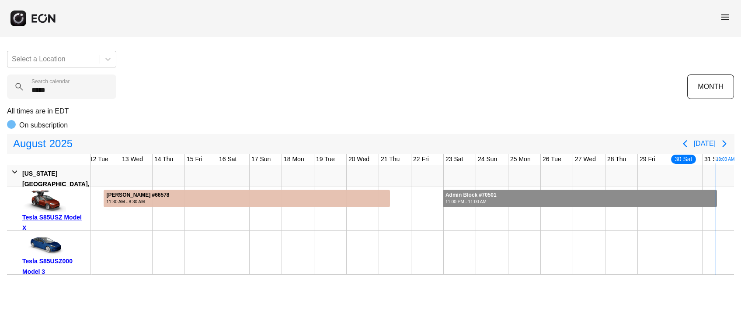 This screenshot has width=741, height=315. I want to click on div: 31 Sun, so click(714, 159).